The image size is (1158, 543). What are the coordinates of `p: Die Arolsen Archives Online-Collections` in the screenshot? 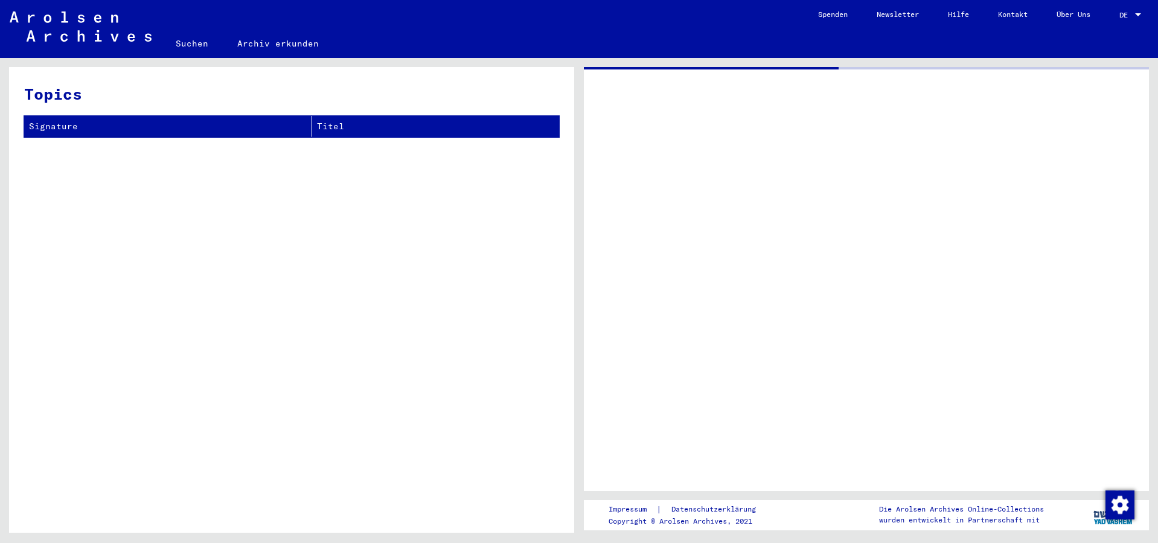 It's located at (961, 509).